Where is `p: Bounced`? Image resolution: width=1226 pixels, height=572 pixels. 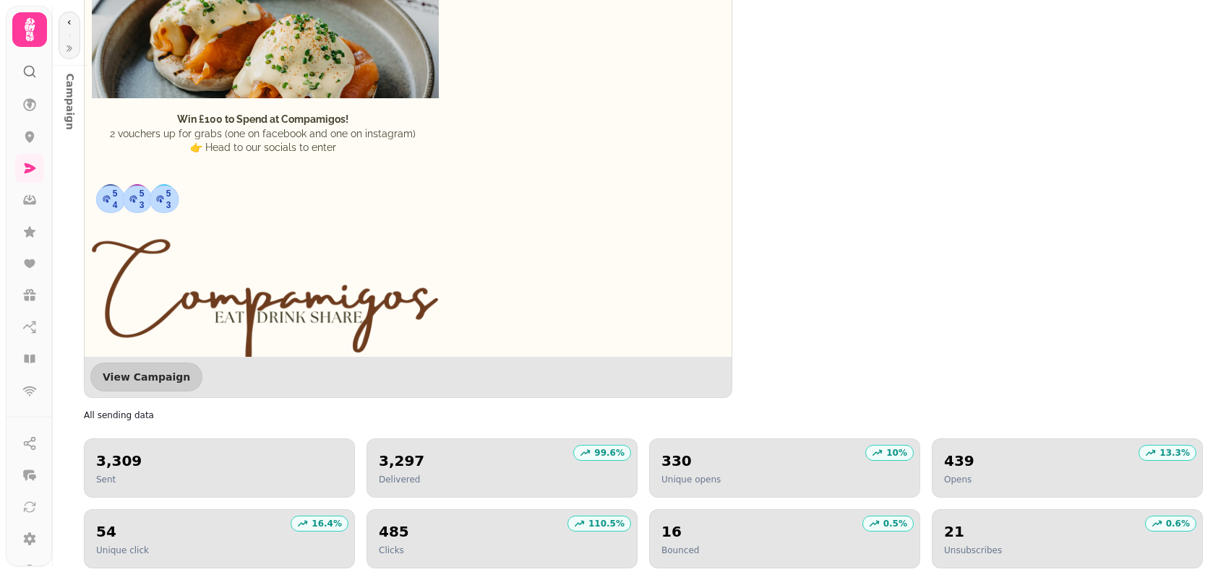
p: Bounced is located at coordinates (680, 551).